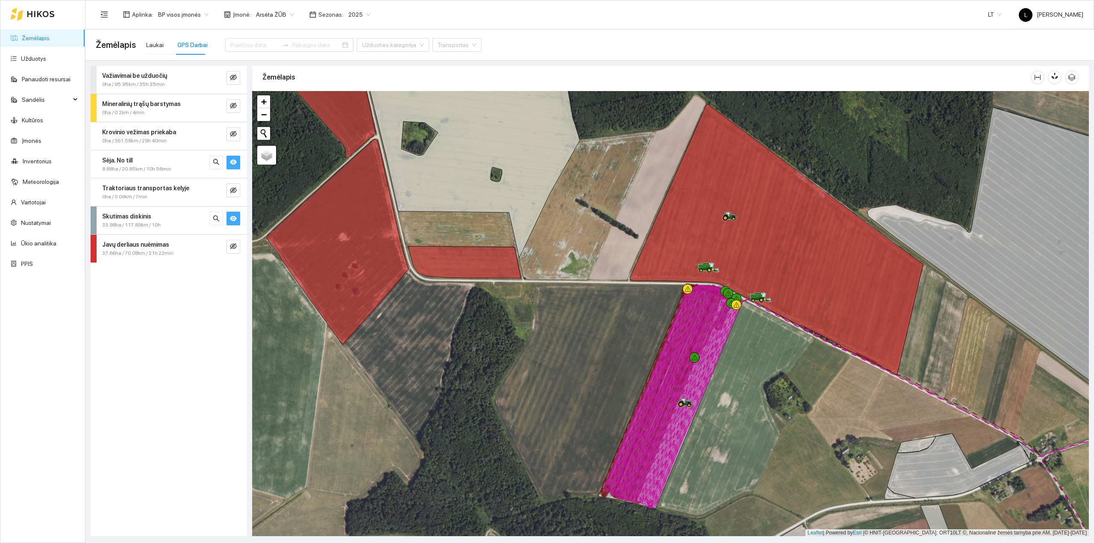  What do you see at coordinates (285, 45) in the screenshot?
I see `span: to` at bounding box center [285, 45].